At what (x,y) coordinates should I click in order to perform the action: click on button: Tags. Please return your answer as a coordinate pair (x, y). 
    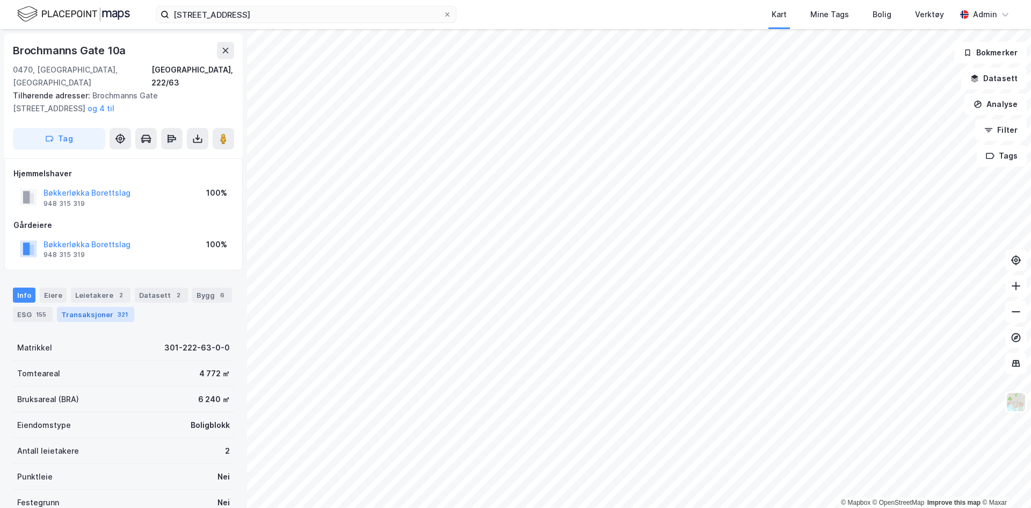
    Looking at the image, I should click on (1002, 156).